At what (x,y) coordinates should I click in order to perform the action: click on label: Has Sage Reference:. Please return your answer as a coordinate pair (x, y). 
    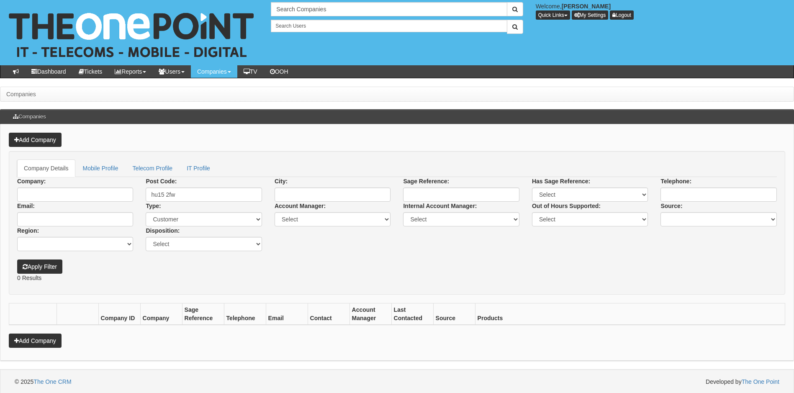
    Looking at the image, I should click on (561, 181).